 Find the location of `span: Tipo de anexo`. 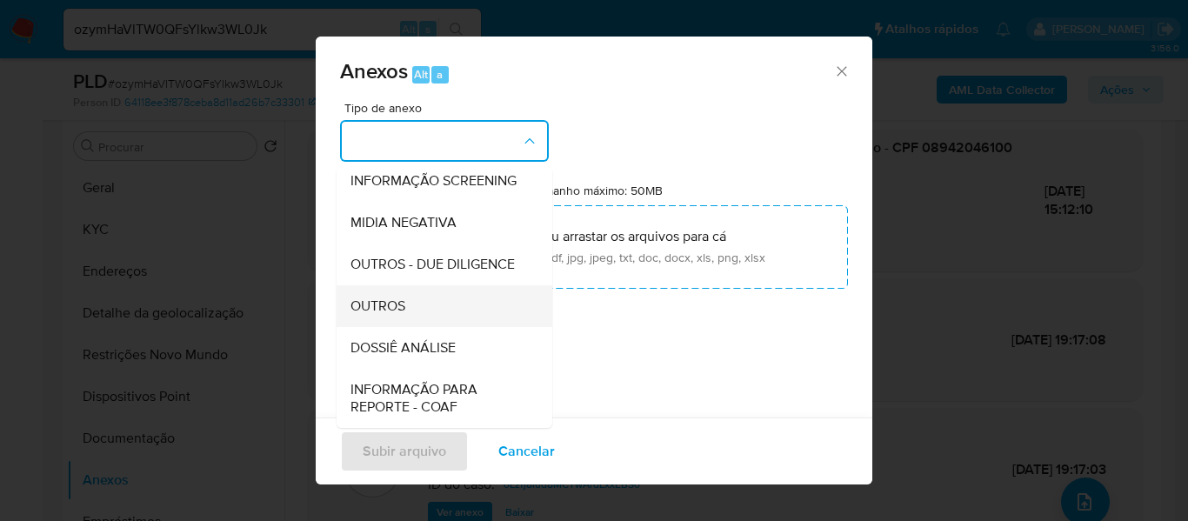

span: Tipo de anexo is located at coordinates (449, 108).